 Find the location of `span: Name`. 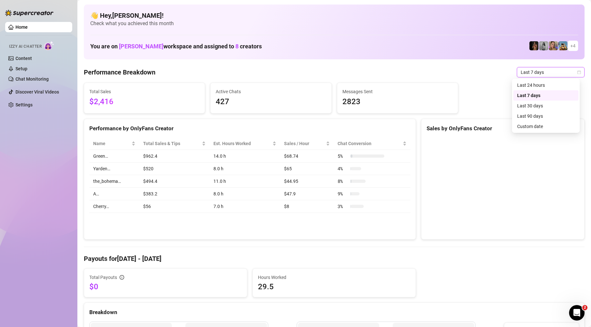

span: Name is located at coordinates (112, 144).